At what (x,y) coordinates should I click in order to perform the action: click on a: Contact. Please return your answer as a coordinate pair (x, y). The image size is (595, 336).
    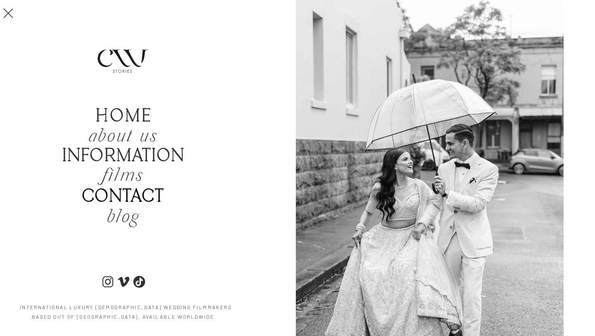
    Looking at the image, I should click on (123, 197).